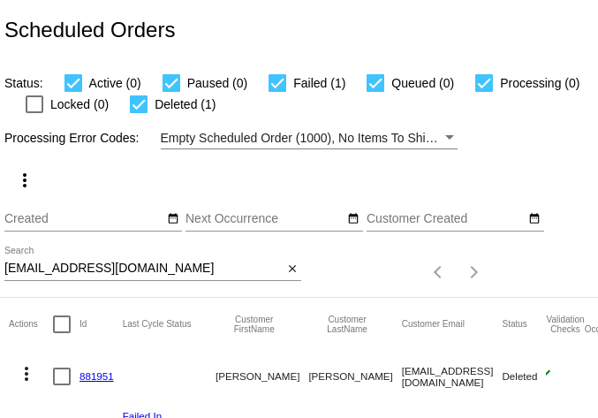 The image size is (598, 418). What do you see at coordinates (520, 376) in the screenshot?
I see `span: Deleted` at bounding box center [520, 376].